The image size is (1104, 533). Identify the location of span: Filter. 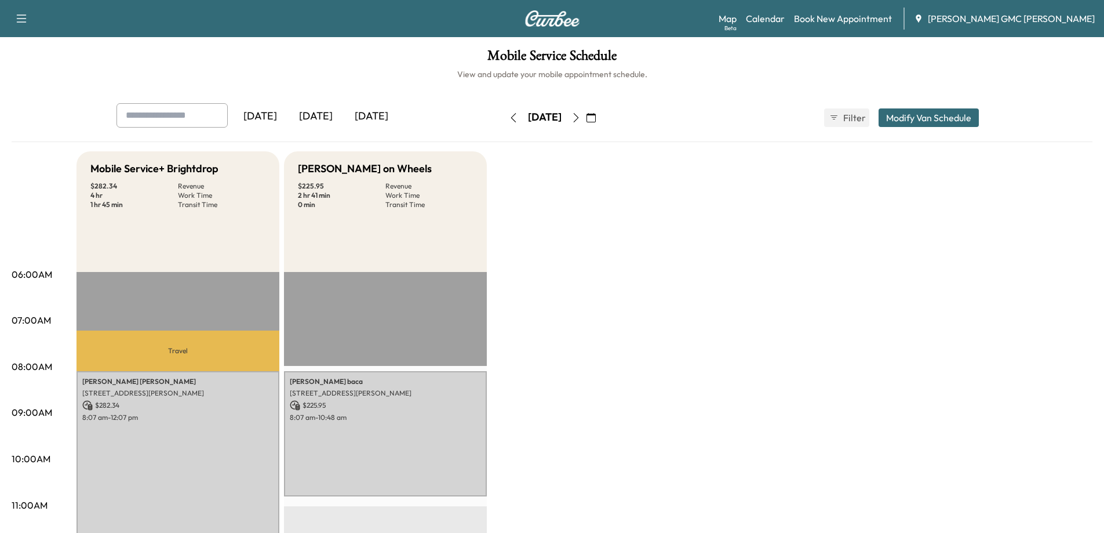
(854, 118).